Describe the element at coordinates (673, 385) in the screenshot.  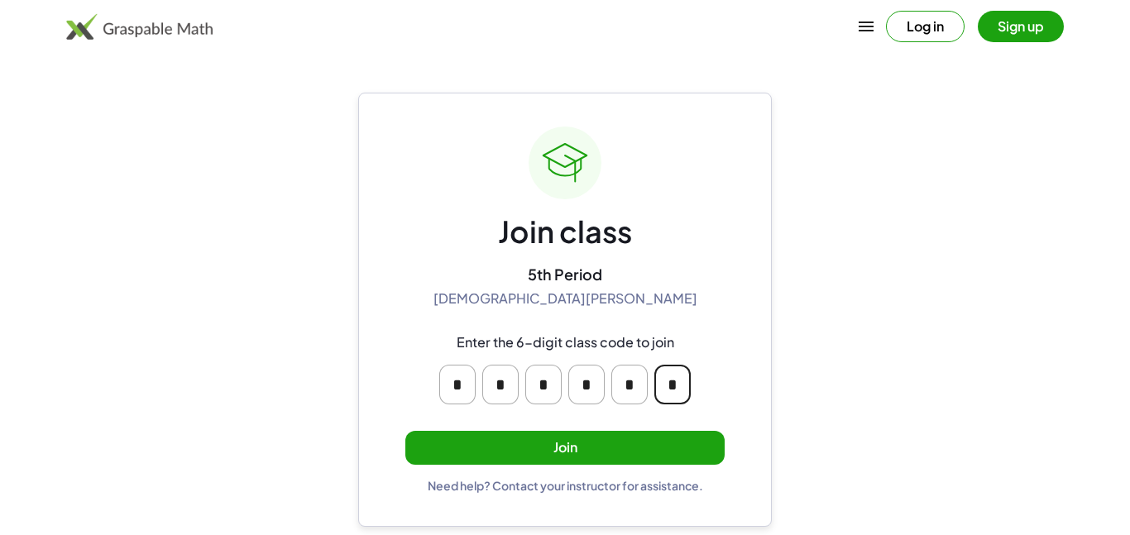
I see `input: Please enter OTP character 6` at that location.